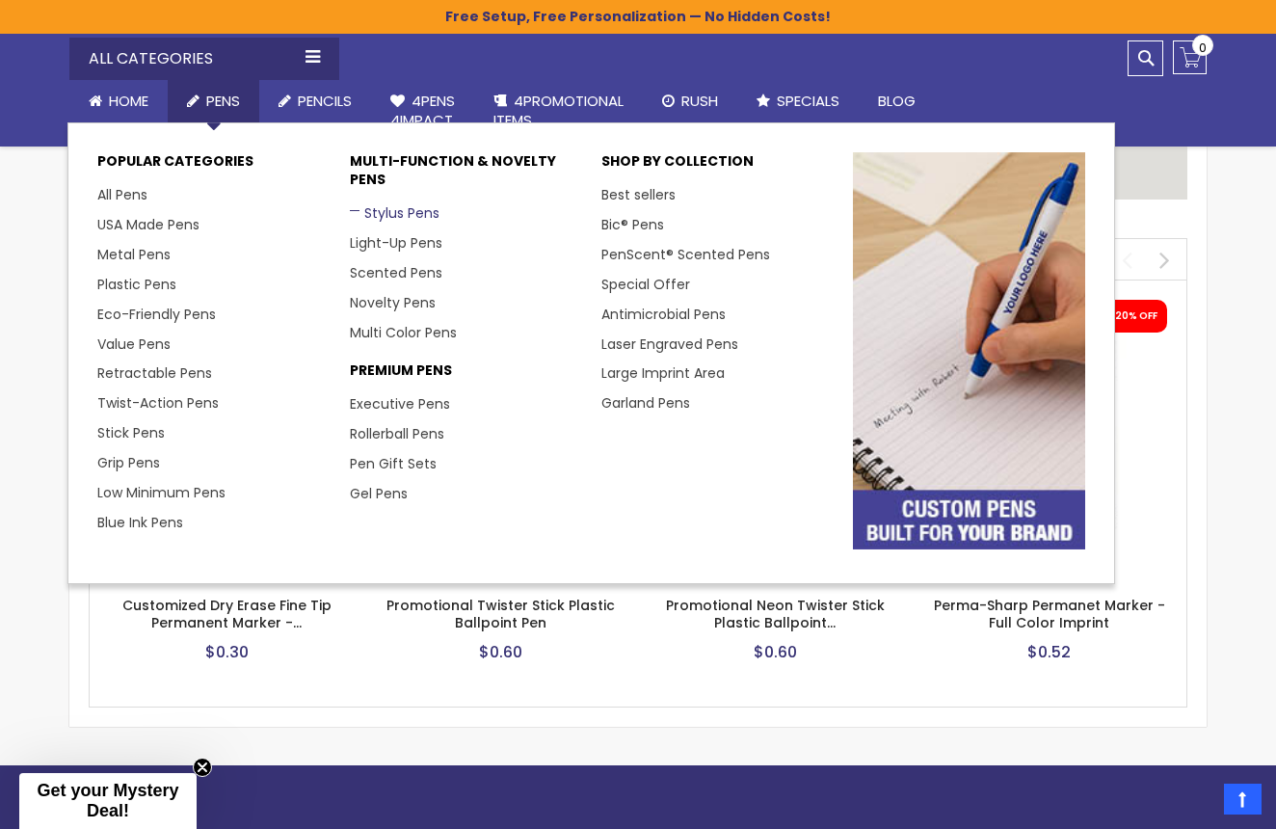  What do you see at coordinates (1242, 799) in the screenshot?
I see `a: Top` at bounding box center [1242, 799].